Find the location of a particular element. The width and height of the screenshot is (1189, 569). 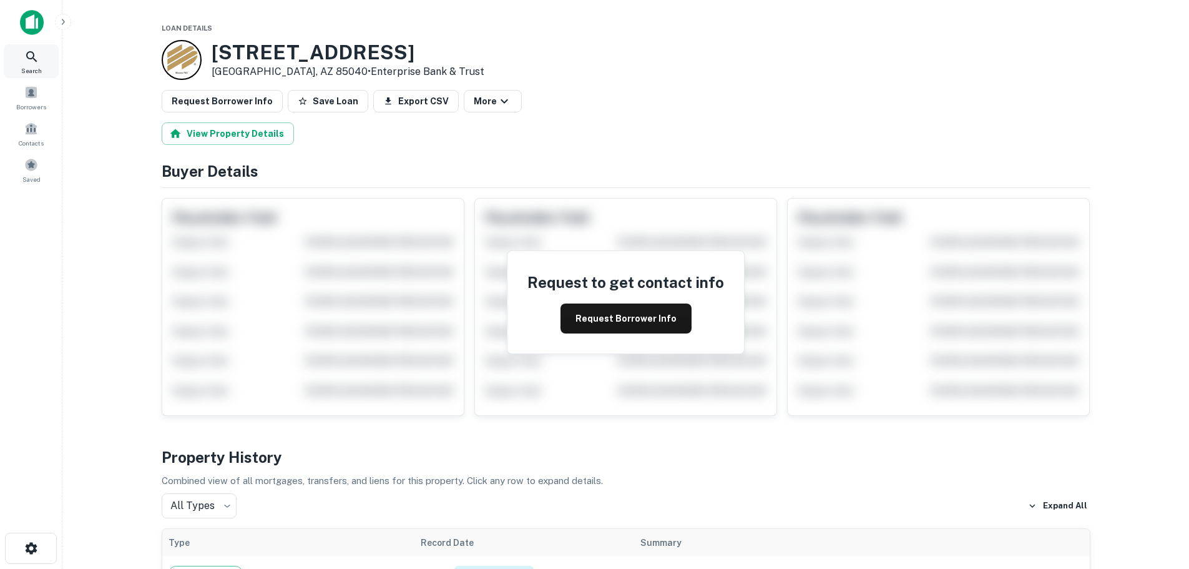

a: Enterprise Bank & Trust is located at coordinates (428, 71).